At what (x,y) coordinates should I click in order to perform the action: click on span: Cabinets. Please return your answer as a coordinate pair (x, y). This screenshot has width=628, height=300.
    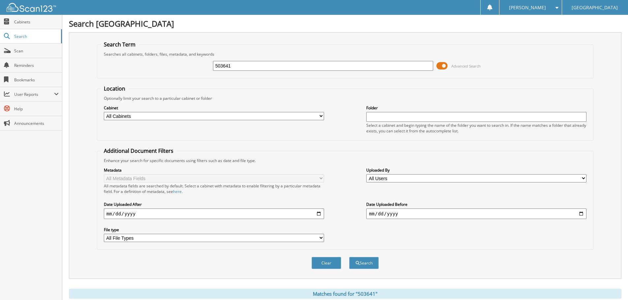
    Looking at the image, I should click on (36, 22).